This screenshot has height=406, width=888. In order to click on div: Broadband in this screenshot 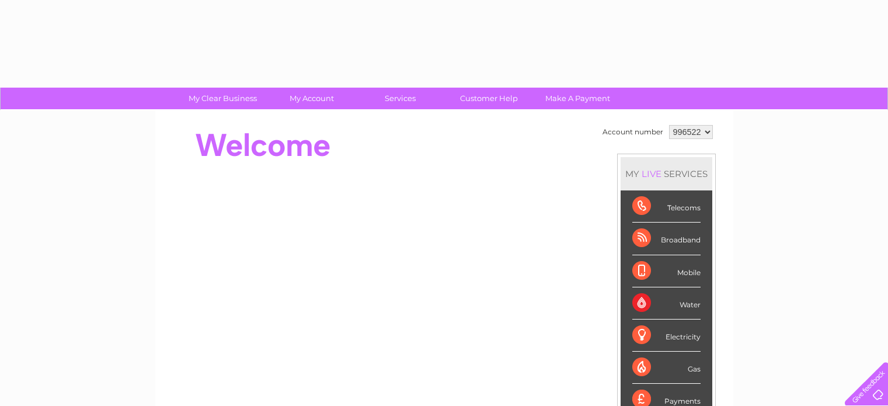, I will do `click(666, 238)`.